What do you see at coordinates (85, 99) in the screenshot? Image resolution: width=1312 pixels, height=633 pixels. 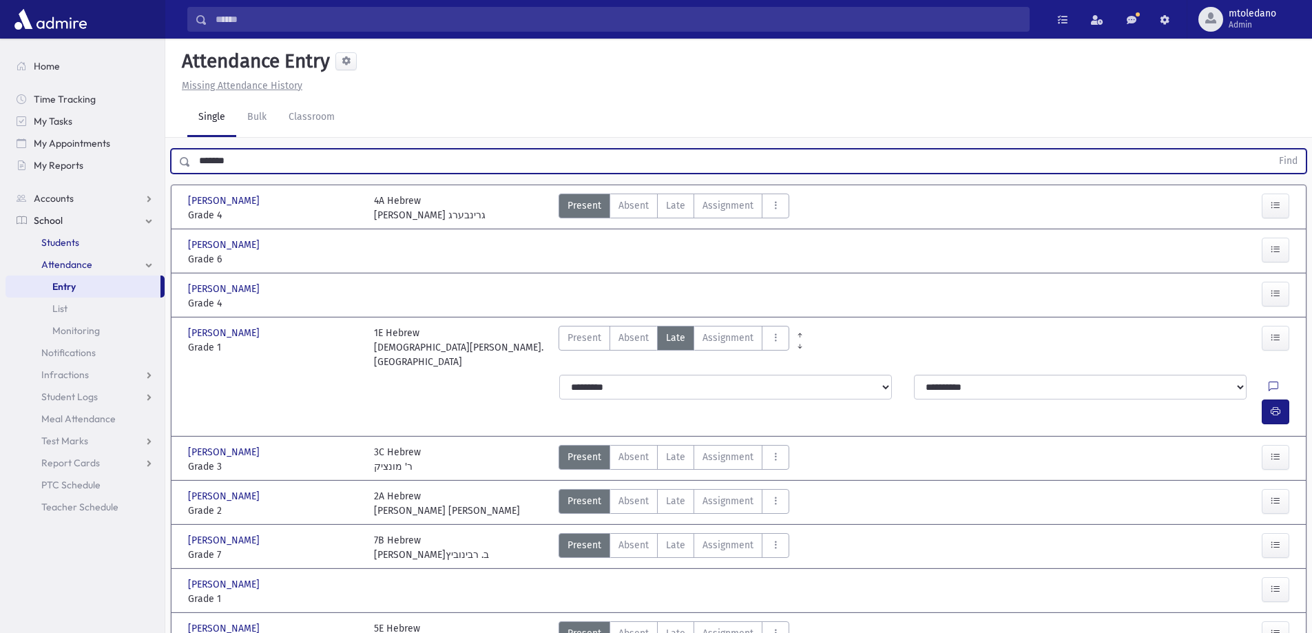 I see `a: Time Tracking` at bounding box center [85, 99].